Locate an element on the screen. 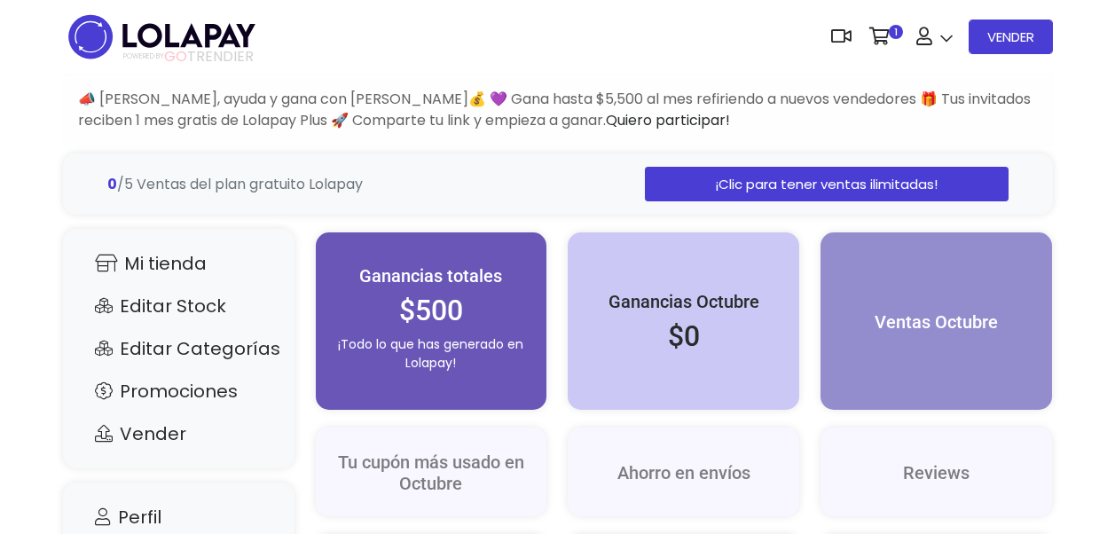 The image size is (1115, 534). a: Vender is located at coordinates (178, 434).